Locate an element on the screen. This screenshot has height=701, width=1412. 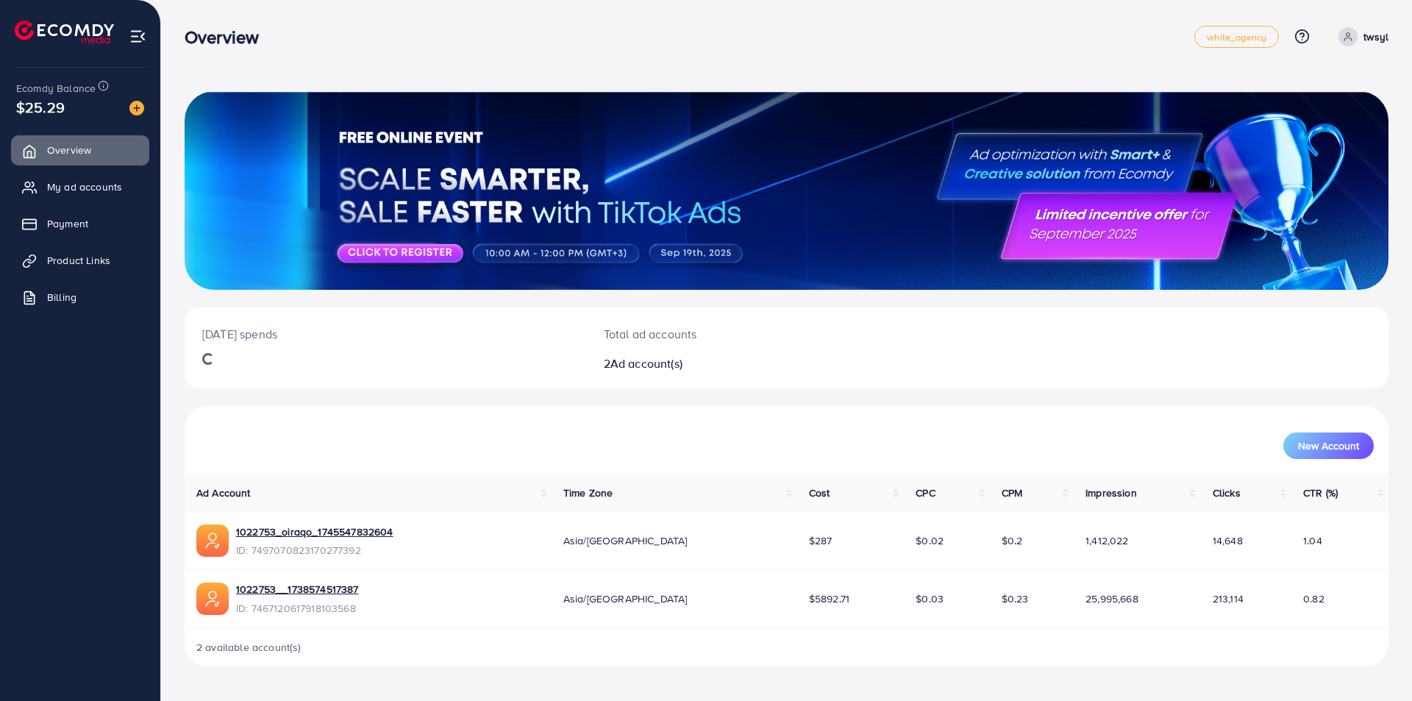
img: image is located at coordinates (137, 108).